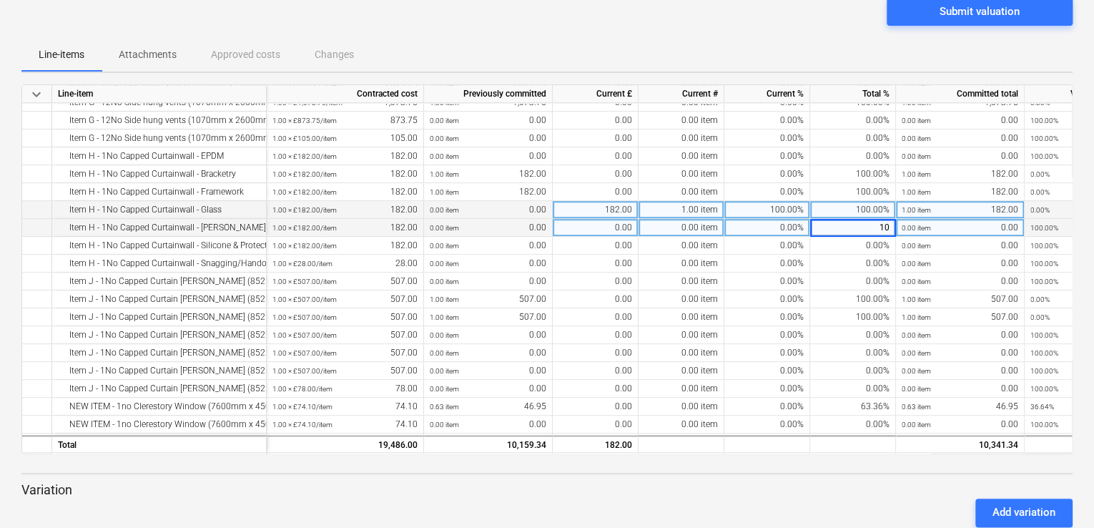  I want to click on div: Add variation, so click(1024, 512).